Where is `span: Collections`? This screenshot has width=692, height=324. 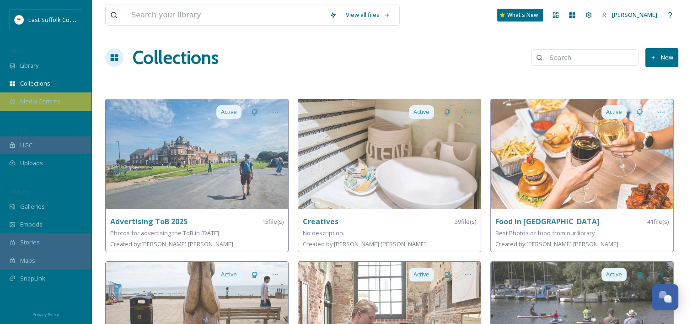 span: Collections is located at coordinates (35, 83).